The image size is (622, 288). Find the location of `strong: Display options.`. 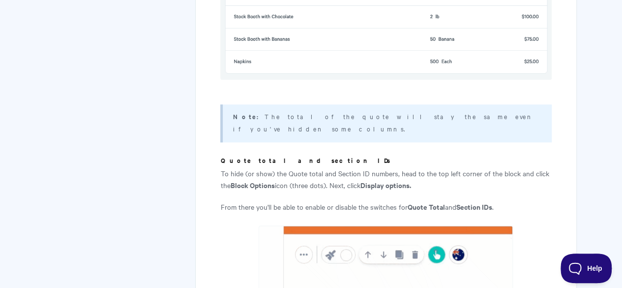

strong: Display options. is located at coordinates (385, 184).